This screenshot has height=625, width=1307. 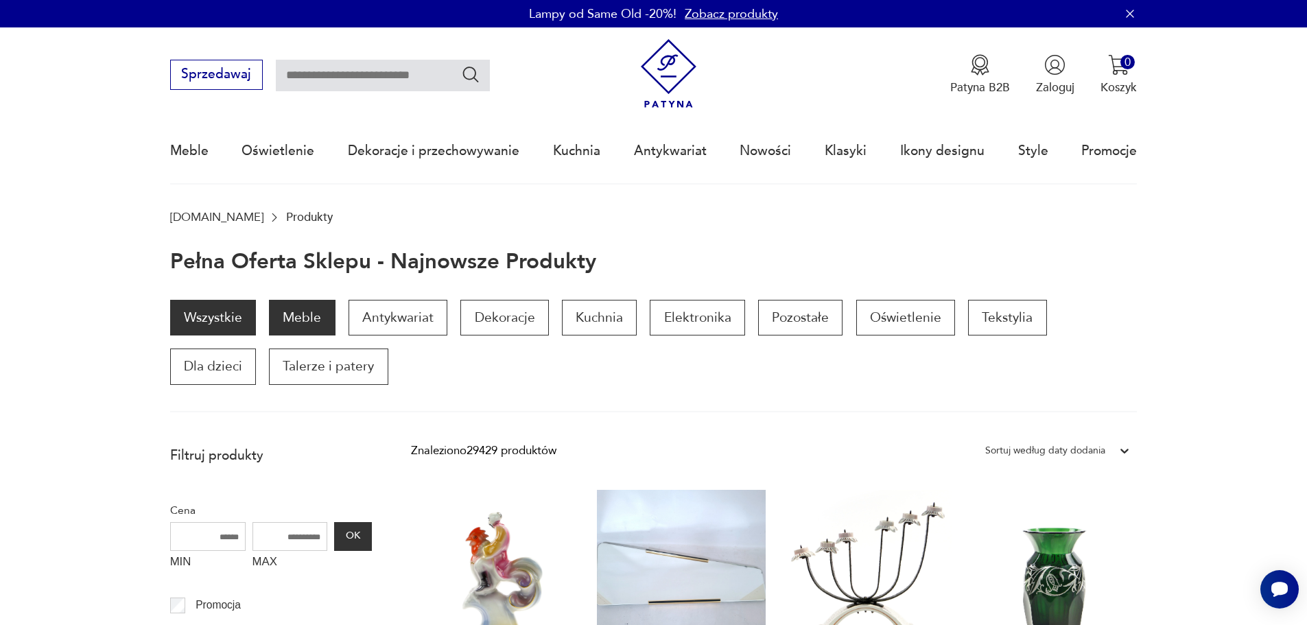 What do you see at coordinates (697, 318) in the screenshot?
I see `a: Elektronika` at bounding box center [697, 318].